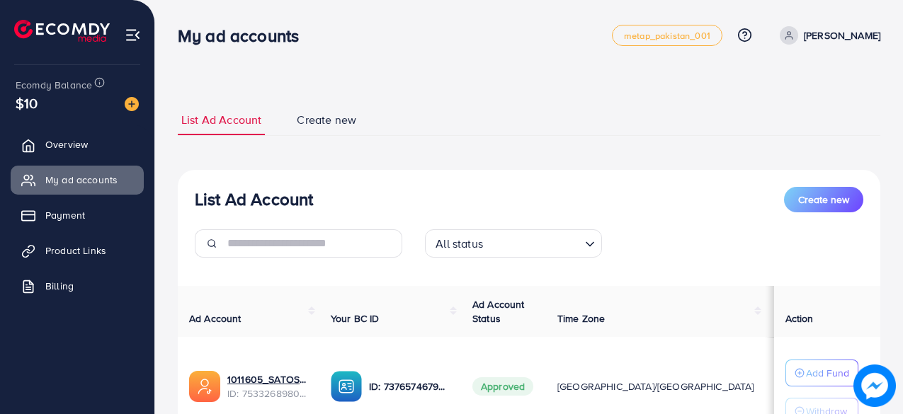 The height and width of the screenshot is (414, 903). Describe the element at coordinates (498, 312) in the screenshot. I see `span: Ad Account Status` at that location.